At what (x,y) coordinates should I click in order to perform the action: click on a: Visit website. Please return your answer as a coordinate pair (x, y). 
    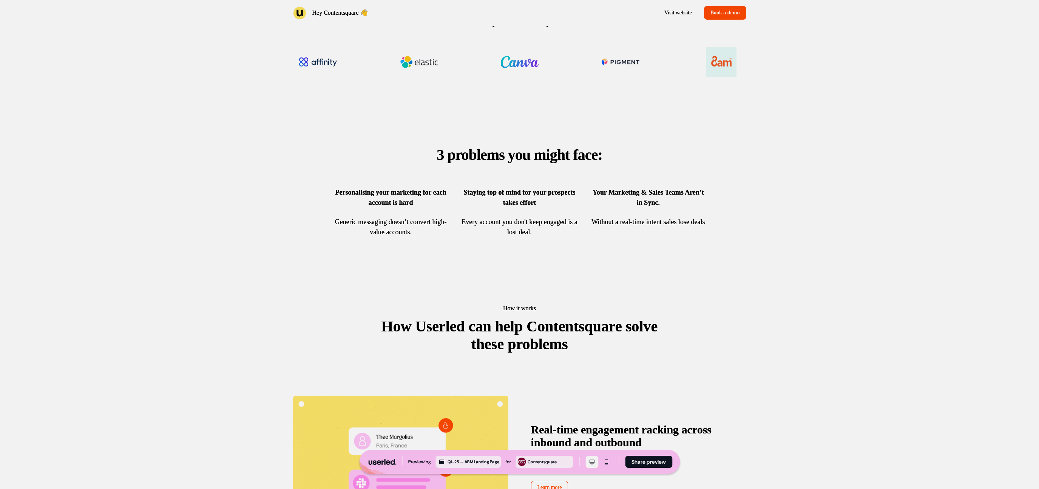
    Looking at the image, I should click on (678, 13).